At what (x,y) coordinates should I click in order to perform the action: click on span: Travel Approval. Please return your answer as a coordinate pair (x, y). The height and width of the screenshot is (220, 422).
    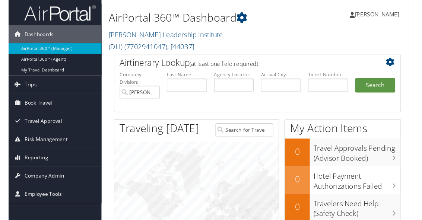
    Looking at the image, I should click on (36, 126).